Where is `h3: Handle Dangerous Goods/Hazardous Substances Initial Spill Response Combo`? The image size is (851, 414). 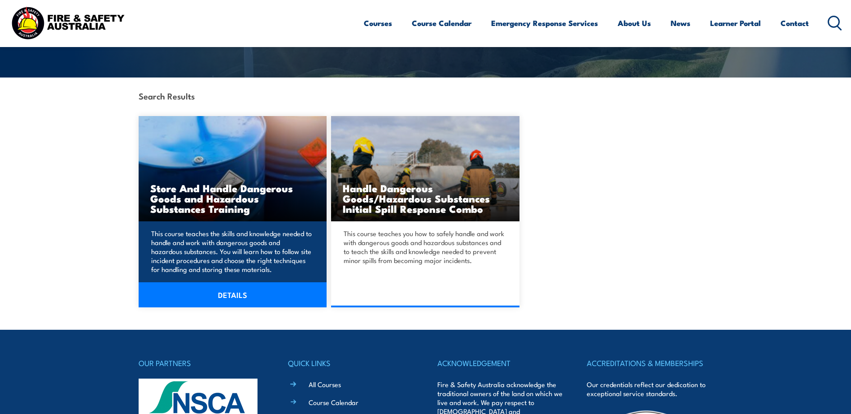 h3: Handle Dangerous Goods/Hazardous Substances Initial Spill Response Combo is located at coordinates (425, 198).